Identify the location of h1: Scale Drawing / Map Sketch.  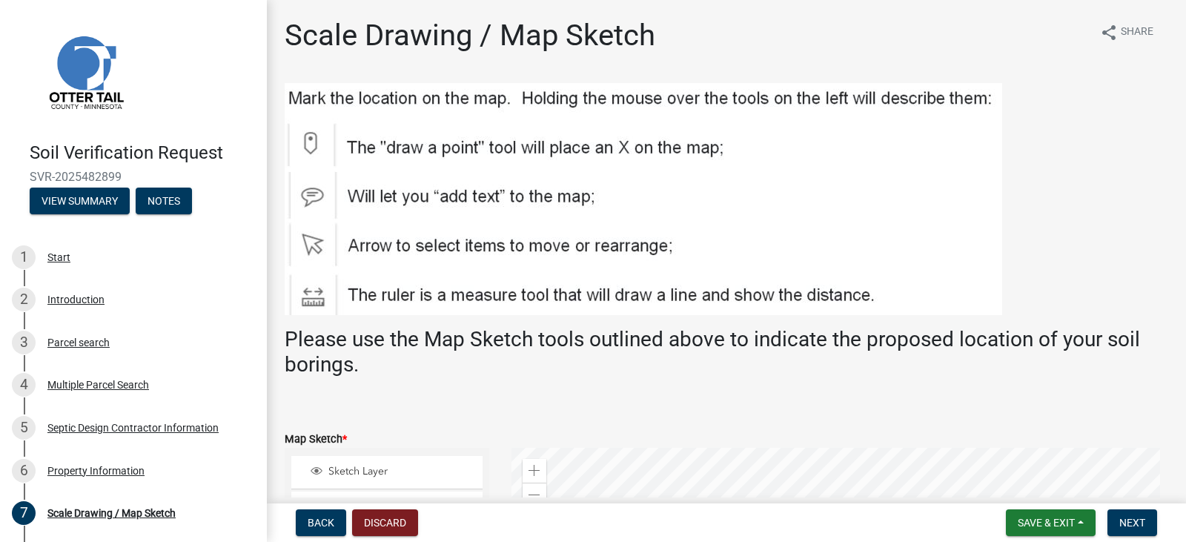
(470, 36).